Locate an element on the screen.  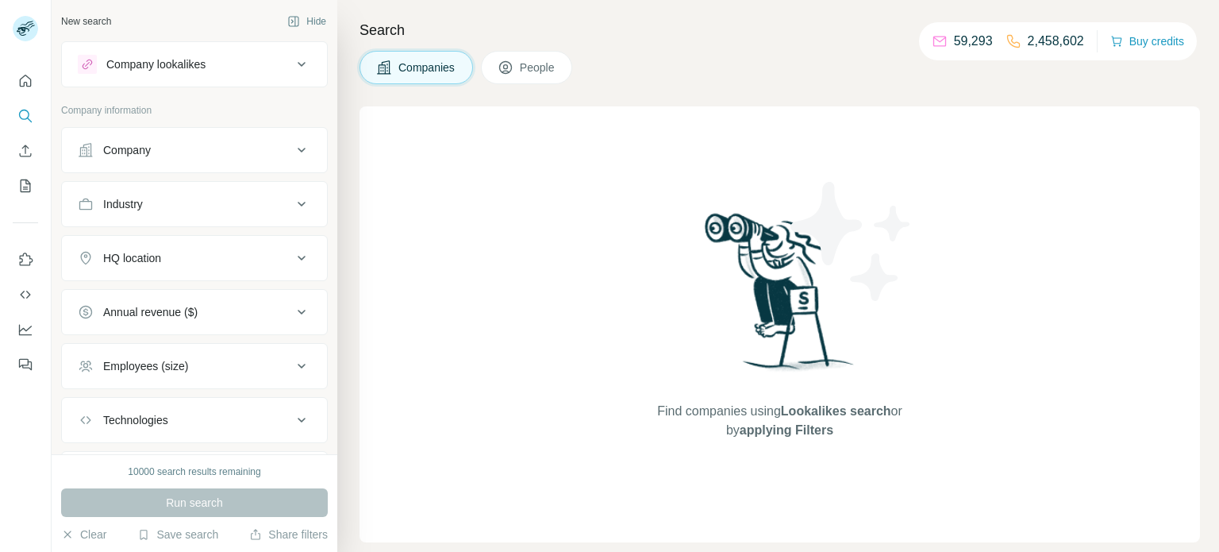
button: Company lookalikes is located at coordinates (195, 64).